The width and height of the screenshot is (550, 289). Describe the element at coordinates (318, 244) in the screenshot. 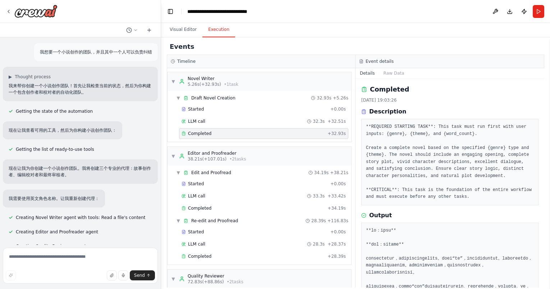

I see `span: 28.3s` at that location.